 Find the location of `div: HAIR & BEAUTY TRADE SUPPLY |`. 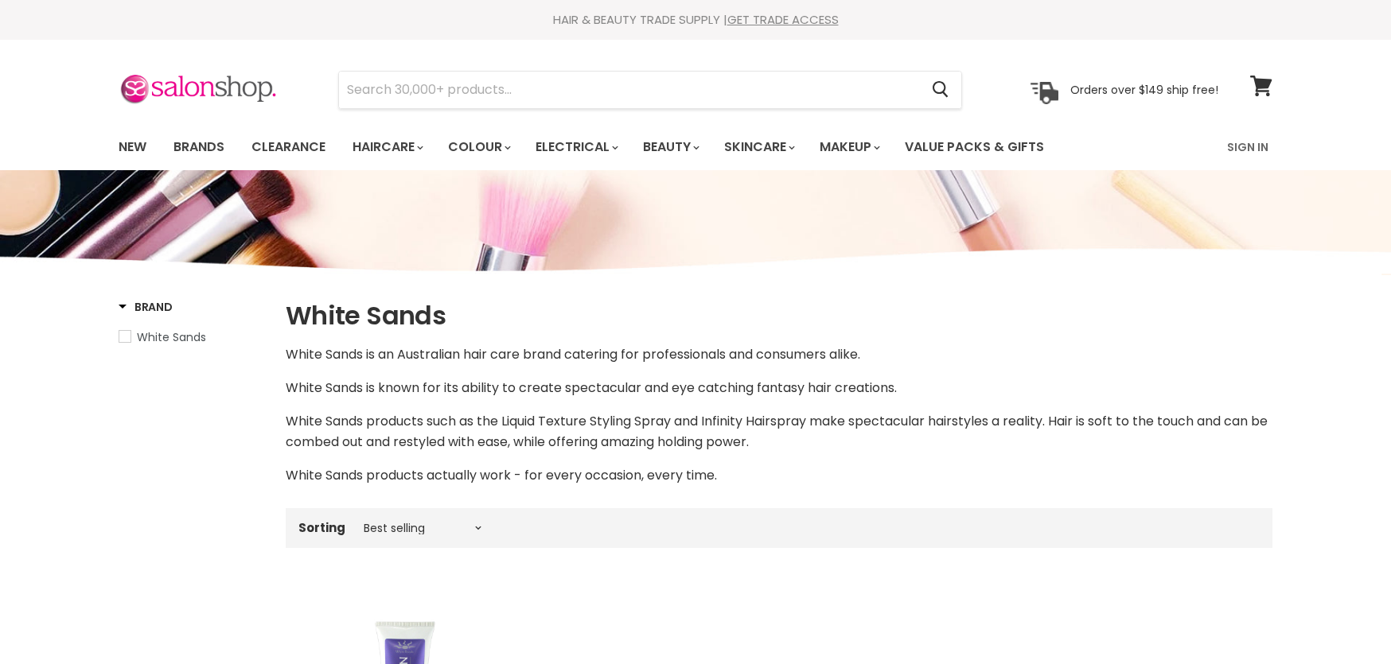

div: HAIR & BEAUTY TRADE SUPPLY | is located at coordinates (695, 20).